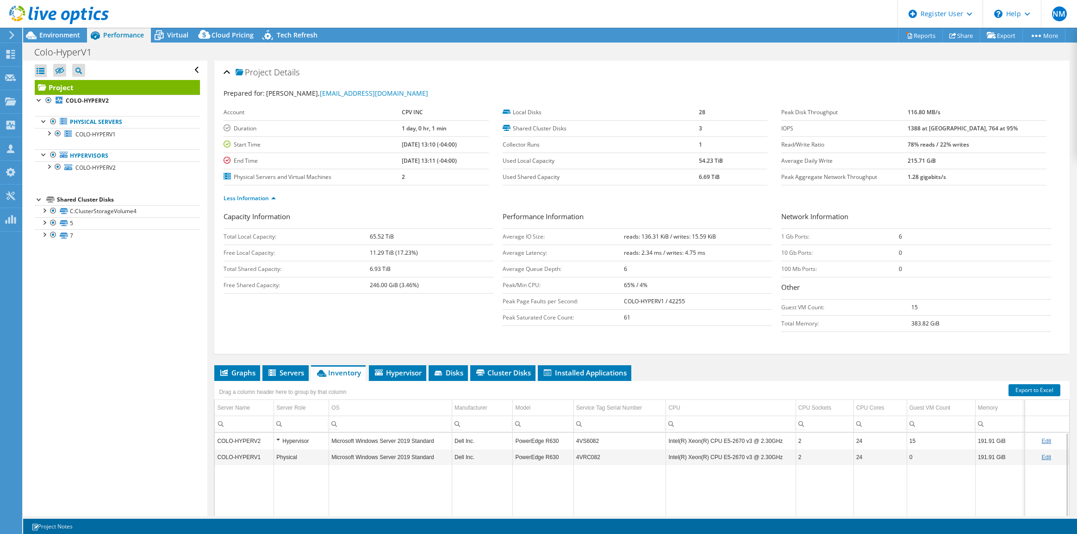 This screenshot has width=1077, height=534. I want to click on td: Total Memory:, so click(846, 323).